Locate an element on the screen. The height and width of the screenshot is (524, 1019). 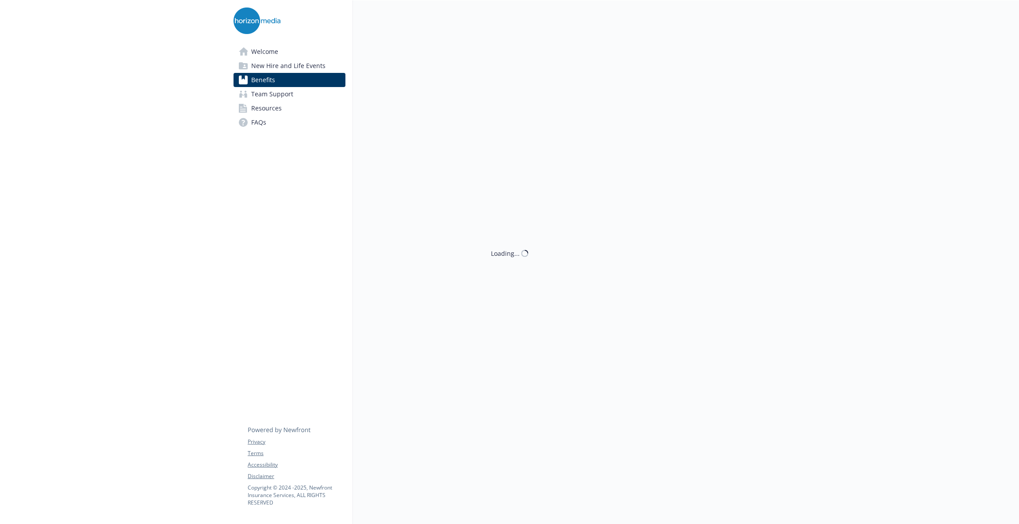
a: Team Support is located at coordinates (289, 94).